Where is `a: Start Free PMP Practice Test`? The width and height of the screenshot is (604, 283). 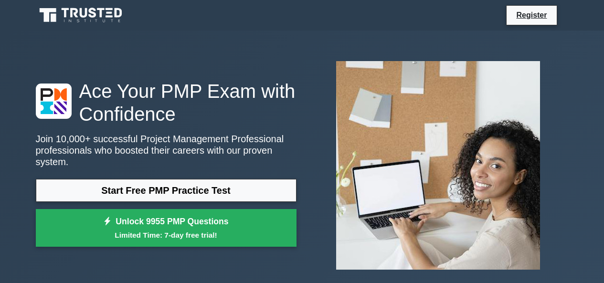
a: Start Free PMP Practice Test is located at coordinates (166, 190).